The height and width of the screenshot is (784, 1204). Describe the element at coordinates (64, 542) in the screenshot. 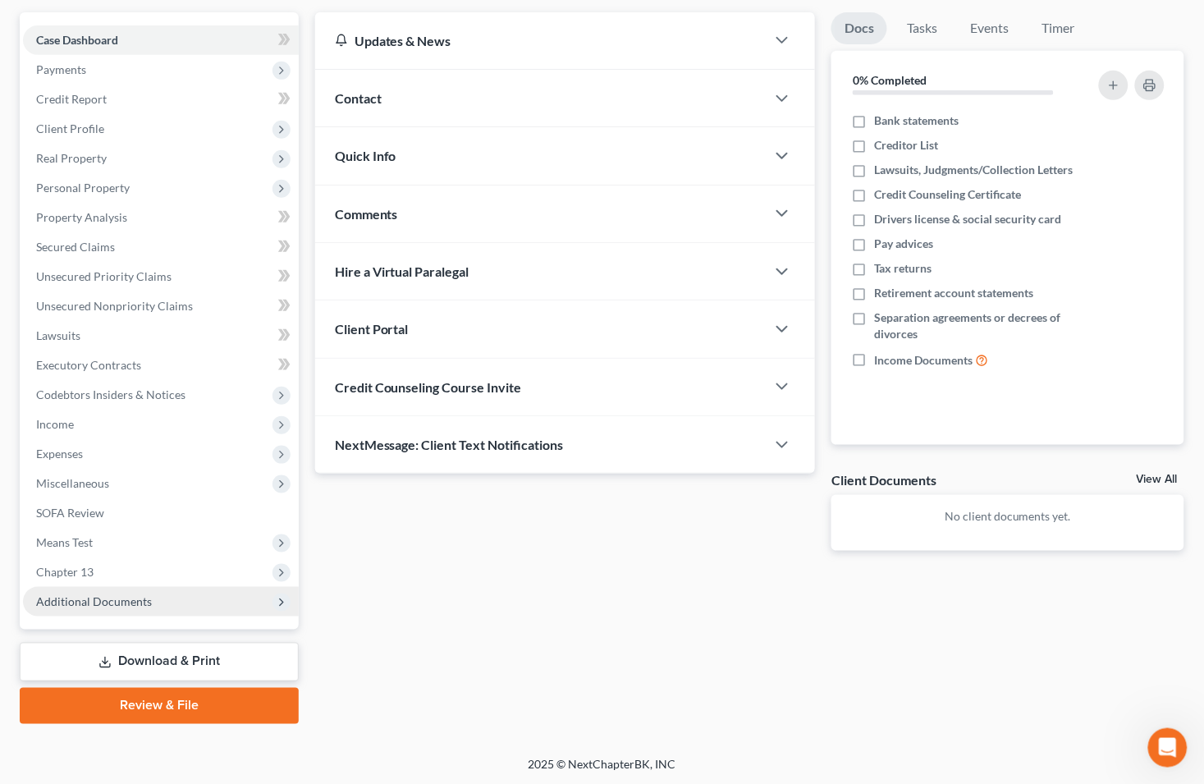

I see `span: Means Test` at that location.